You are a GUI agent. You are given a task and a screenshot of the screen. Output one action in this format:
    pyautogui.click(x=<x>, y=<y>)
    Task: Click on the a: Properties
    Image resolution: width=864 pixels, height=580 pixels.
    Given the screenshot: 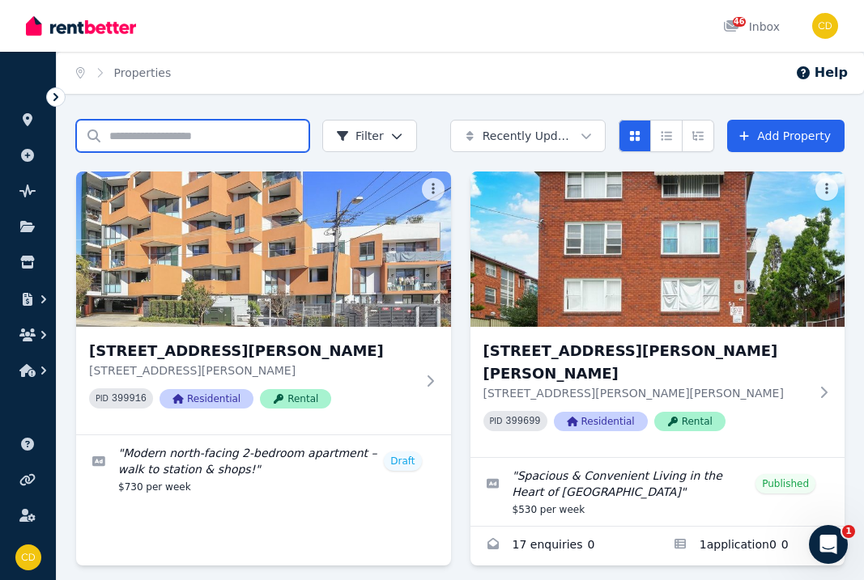 What is the action you would take?
    pyautogui.click(x=142, y=73)
    